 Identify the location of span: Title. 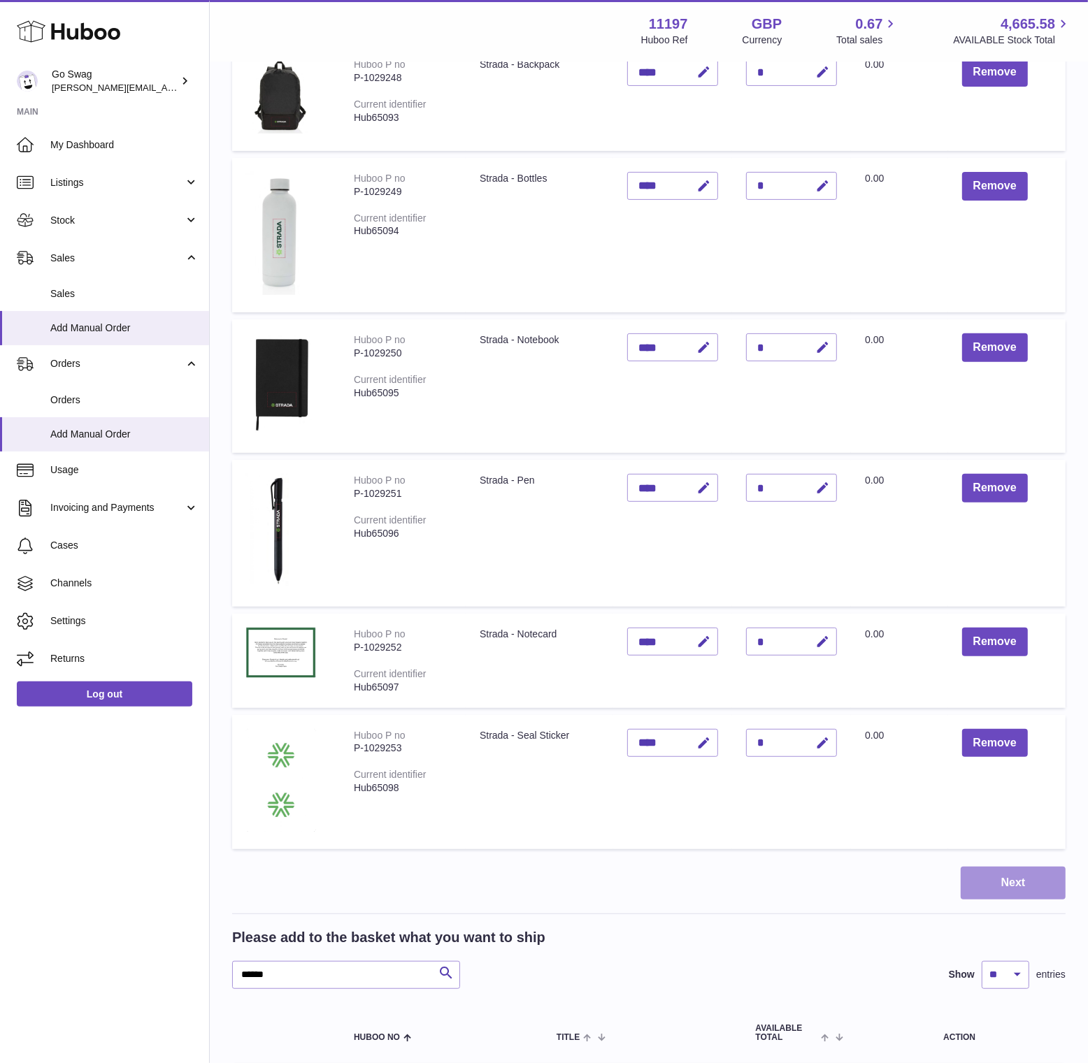
(568, 1038).